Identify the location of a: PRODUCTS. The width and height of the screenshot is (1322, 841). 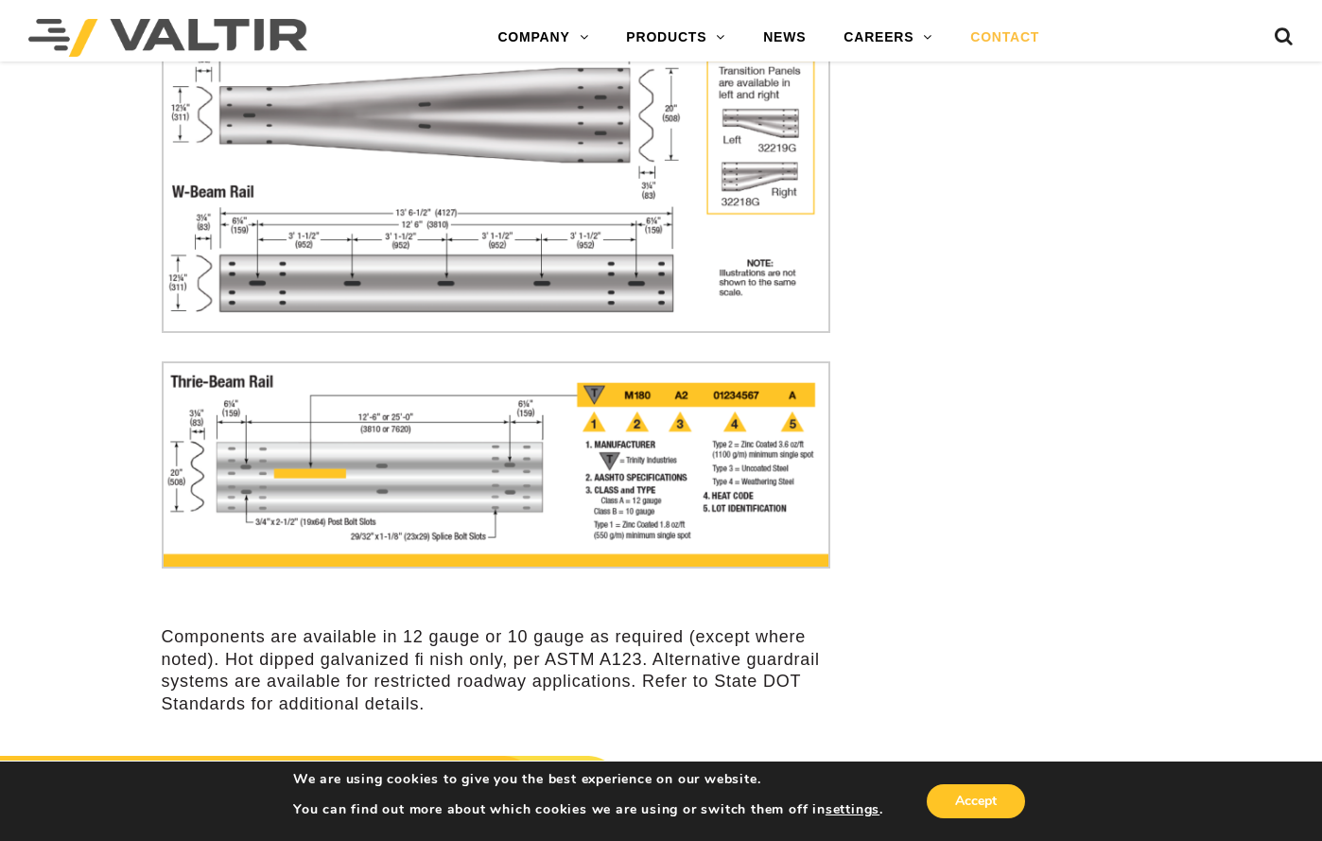
(675, 38).